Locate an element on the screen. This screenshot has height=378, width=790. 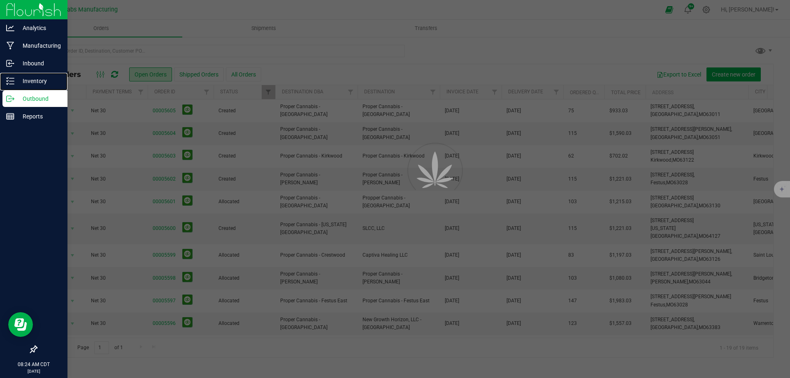
p: Analytics is located at coordinates (39, 28).